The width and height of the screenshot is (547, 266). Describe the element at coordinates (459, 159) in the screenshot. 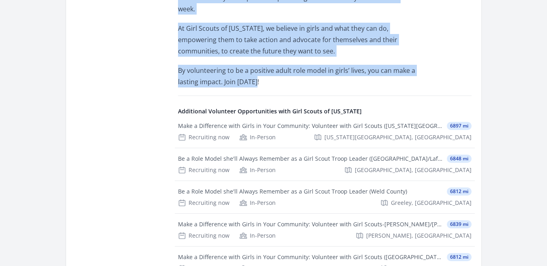

I see `span: 6848 mi` at that location.